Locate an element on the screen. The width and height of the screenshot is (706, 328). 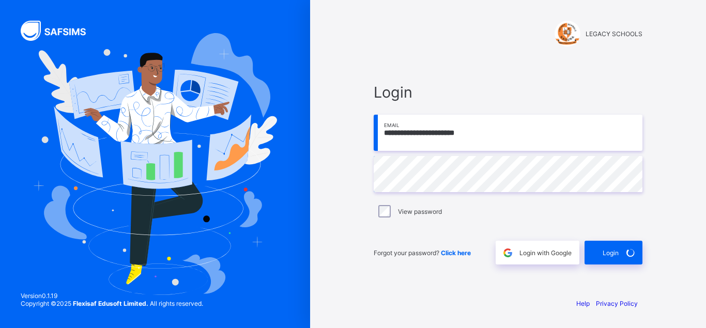
a: Help is located at coordinates (583, 303).